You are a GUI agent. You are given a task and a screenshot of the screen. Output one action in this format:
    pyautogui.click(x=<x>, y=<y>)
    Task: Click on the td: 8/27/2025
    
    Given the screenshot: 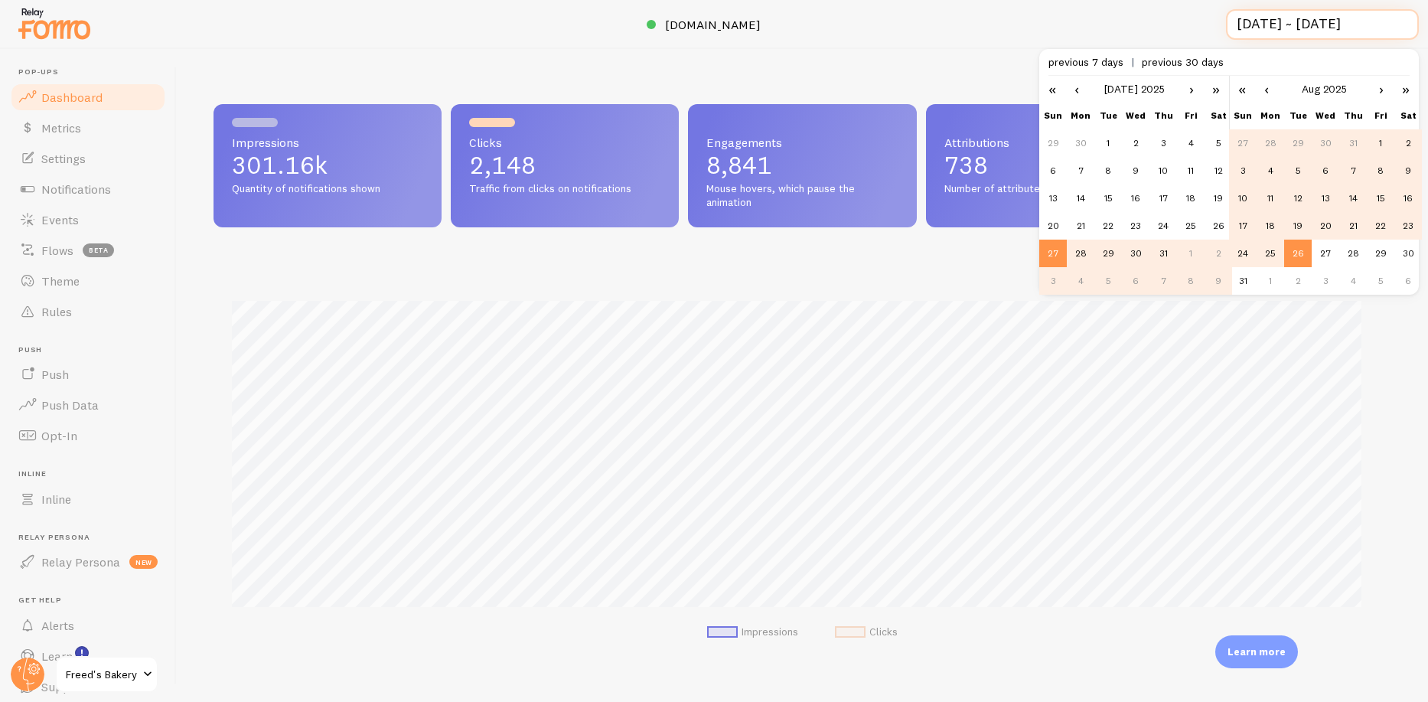 What is the action you would take?
    pyautogui.click(x=1325, y=253)
    